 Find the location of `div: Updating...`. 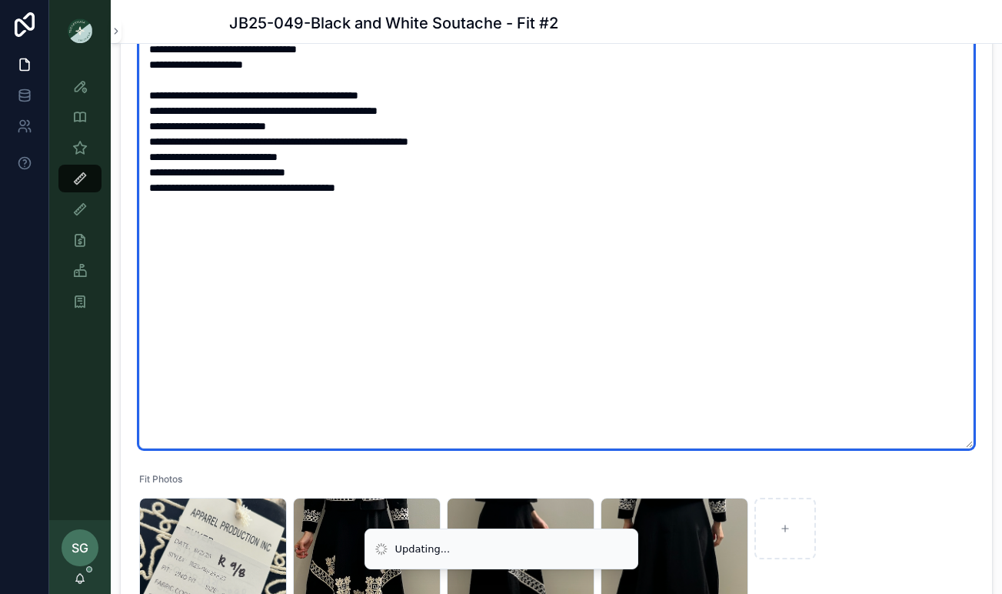

div: Updating... is located at coordinates (423, 549).